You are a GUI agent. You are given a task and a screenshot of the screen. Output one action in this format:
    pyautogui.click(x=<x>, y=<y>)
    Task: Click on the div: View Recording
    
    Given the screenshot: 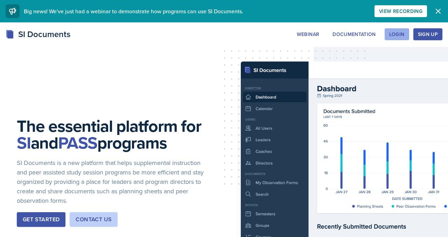 What is the action you would take?
    pyautogui.click(x=401, y=11)
    